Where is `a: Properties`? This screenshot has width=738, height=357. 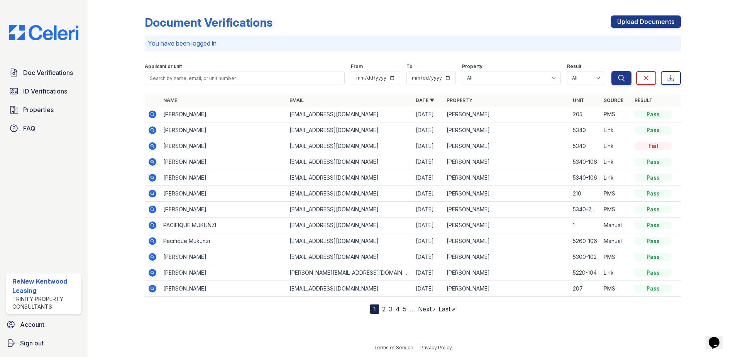 a: Properties is located at coordinates (44, 110).